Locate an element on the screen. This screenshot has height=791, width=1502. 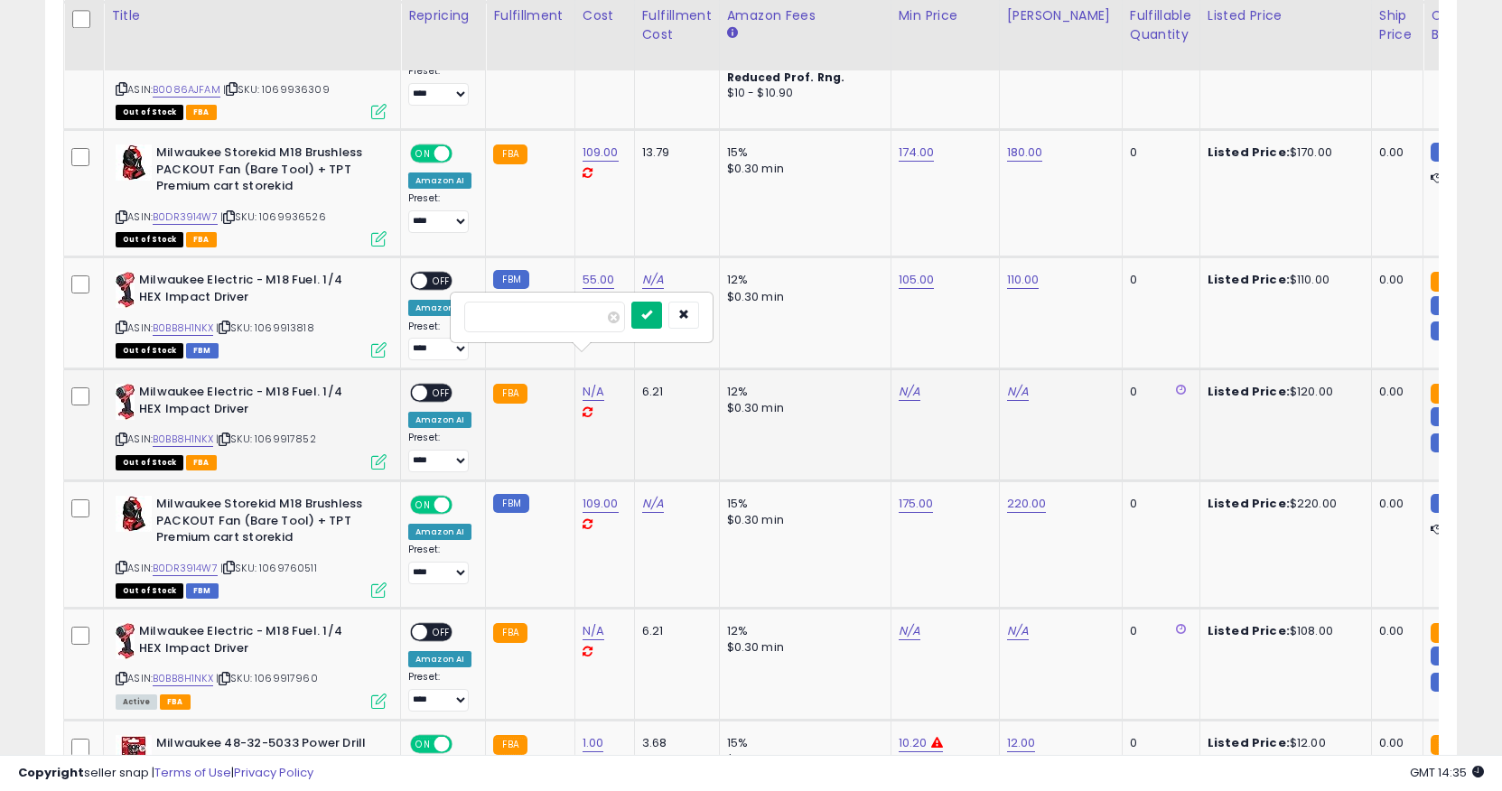
img: 51NyI1vHKPL._SL40_.jpg is located at coordinates (134, 753).